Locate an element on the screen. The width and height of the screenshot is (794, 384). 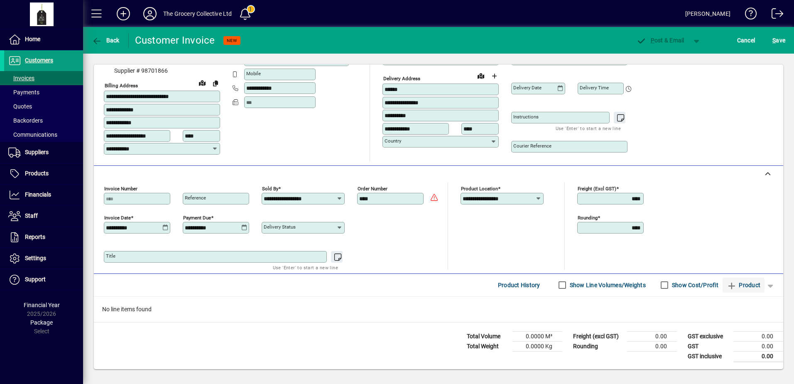
div: Customer Invoice is located at coordinates (175, 40).